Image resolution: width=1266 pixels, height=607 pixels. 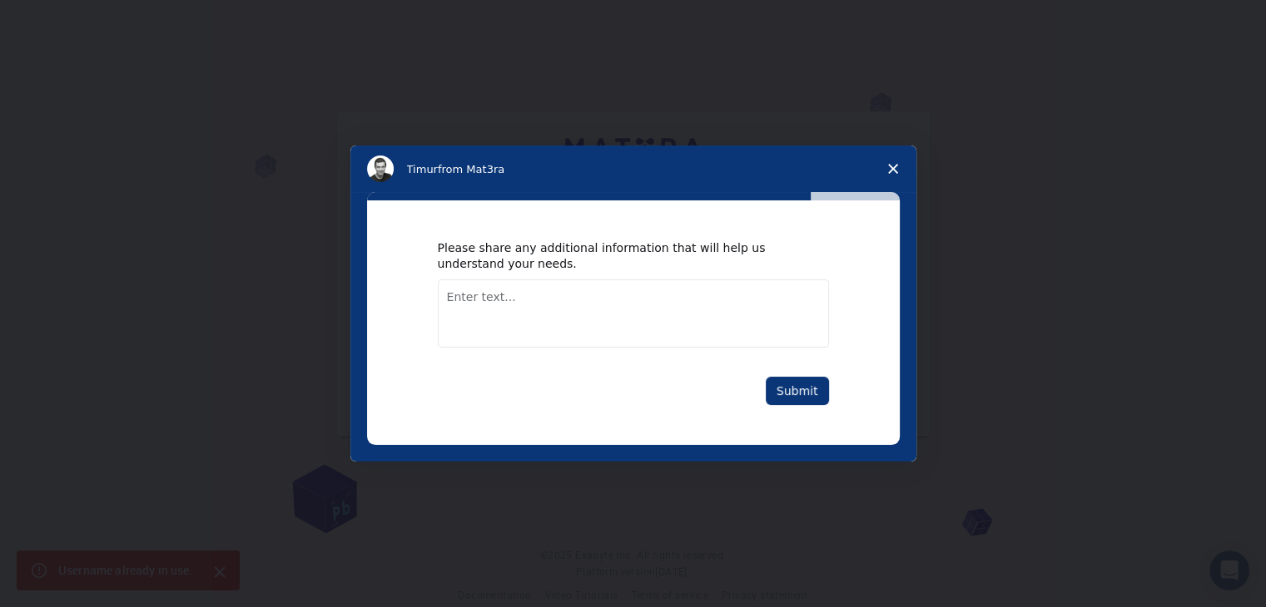 I want to click on span: Support, so click(x=63, y=19).